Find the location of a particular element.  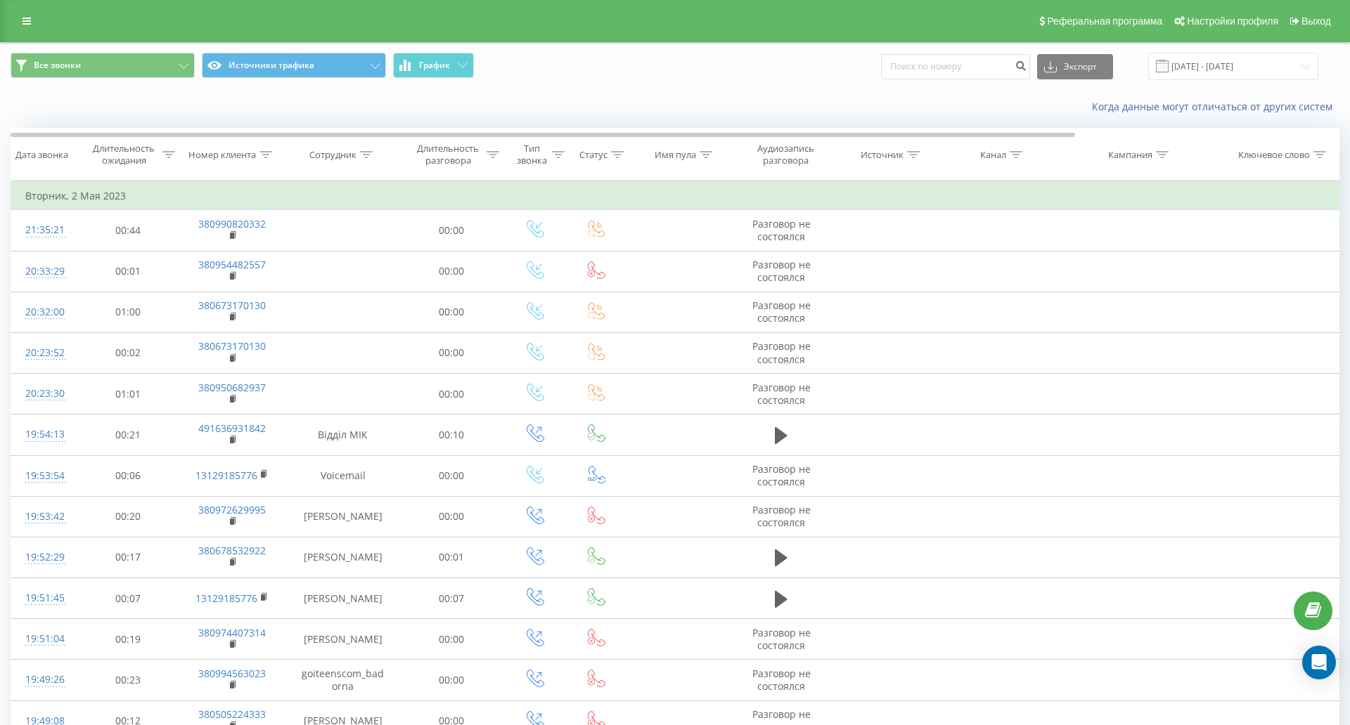

button: Экспорт is located at coordinates (1075, 67).